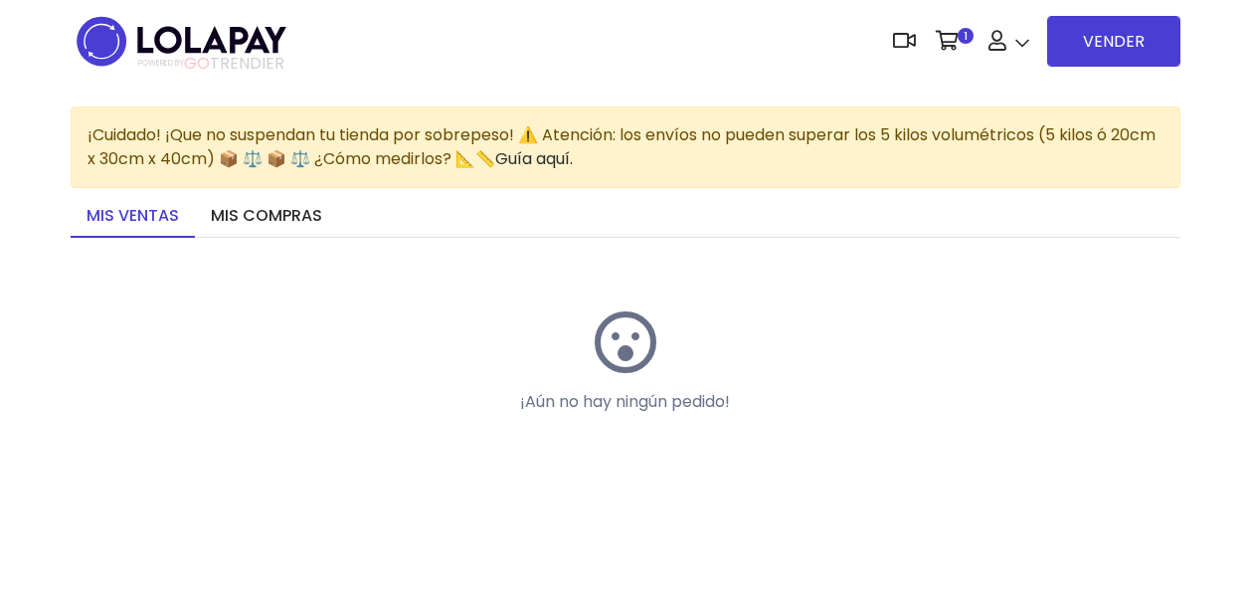  Describe the element at coordinates (622, 146) in the screenshot. I see `span: ¡Cuidado! ¡Que no suspendan tu tienda por sobrepeso! ⚠️ Atención: los envíos no pueden superar lo...` at that location.